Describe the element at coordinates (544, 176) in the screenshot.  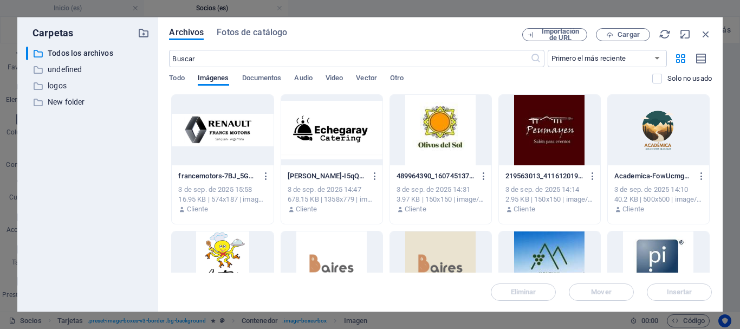
I see `p: 219563013_4116120198506803_1275363655515873087_n-NKKYsK1LhAhmnqiQJMVHlA.jpg` at that location.